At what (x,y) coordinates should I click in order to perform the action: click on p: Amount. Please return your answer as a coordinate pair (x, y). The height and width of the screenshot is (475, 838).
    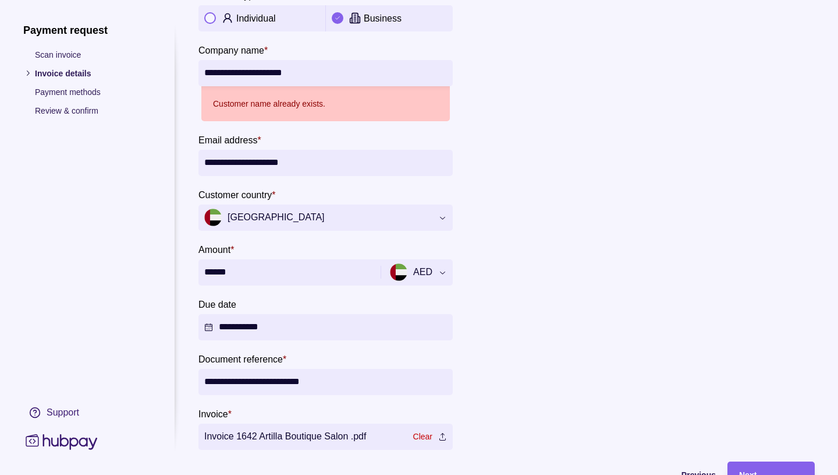
    Looking at the image, I should click on (214, 249).